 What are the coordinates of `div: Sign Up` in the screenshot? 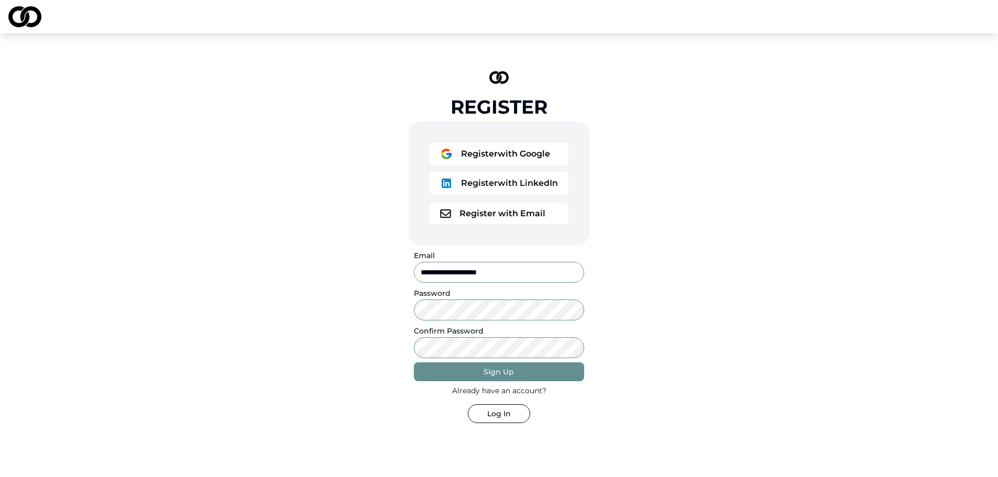 It's located at (499, 372).